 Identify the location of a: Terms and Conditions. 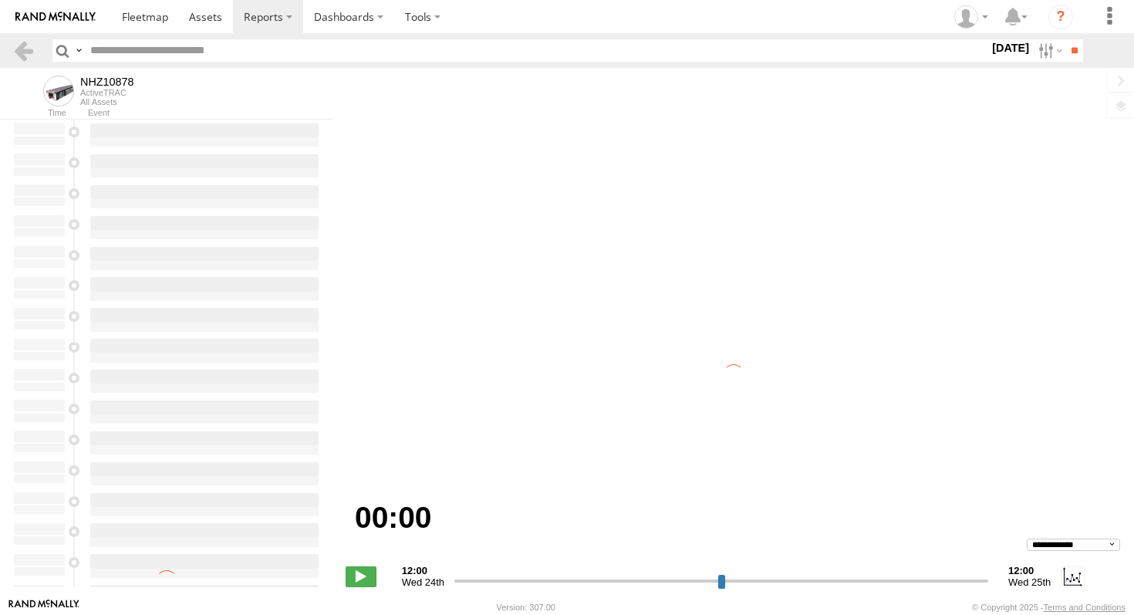
(1085, 607).